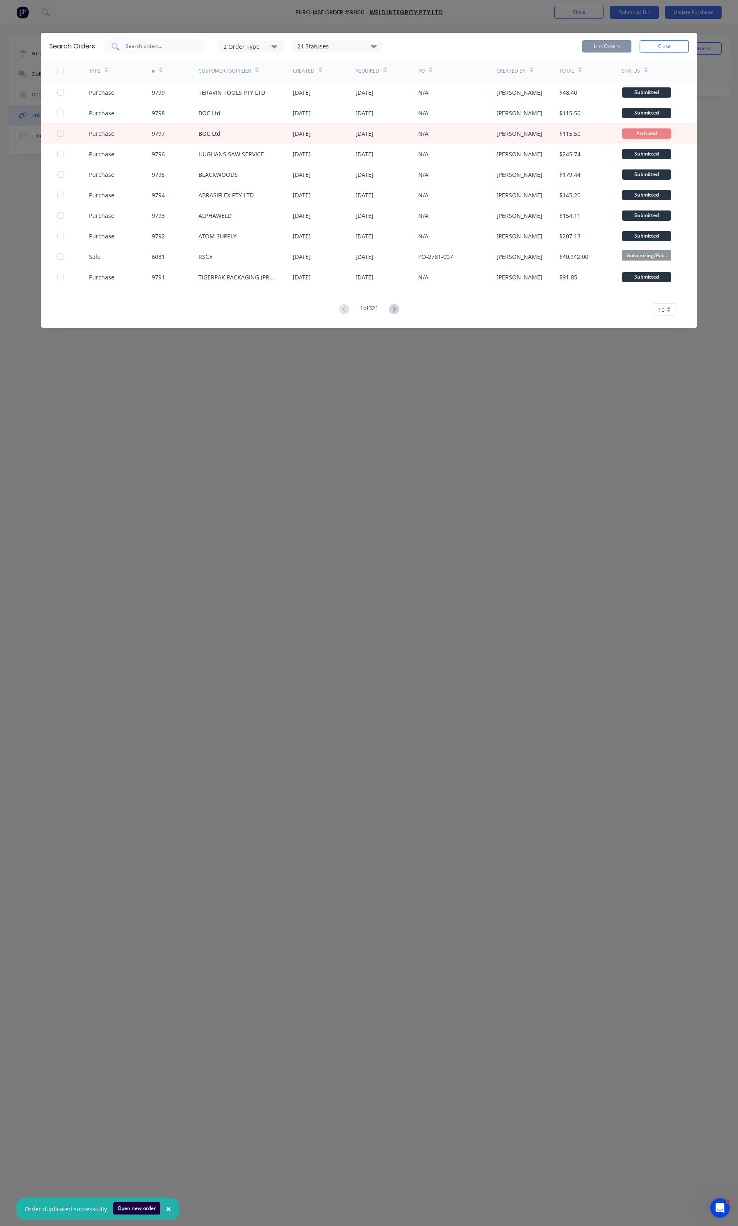 Image resolution: width=738 pixels, height=1226 pixels. I want to click on div: ALPHAWELD, so click(215, 215).